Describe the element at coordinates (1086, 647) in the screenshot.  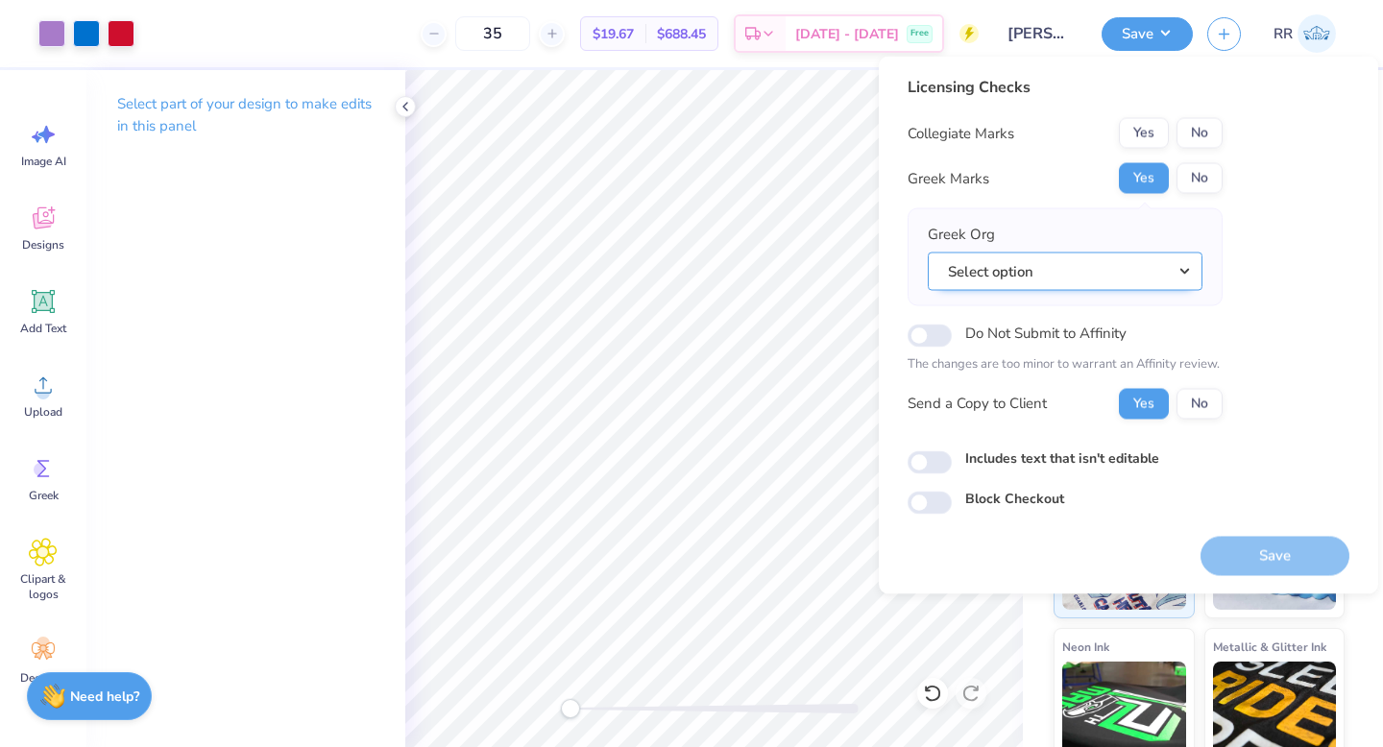
I see `span: Neon Ink` at that location.